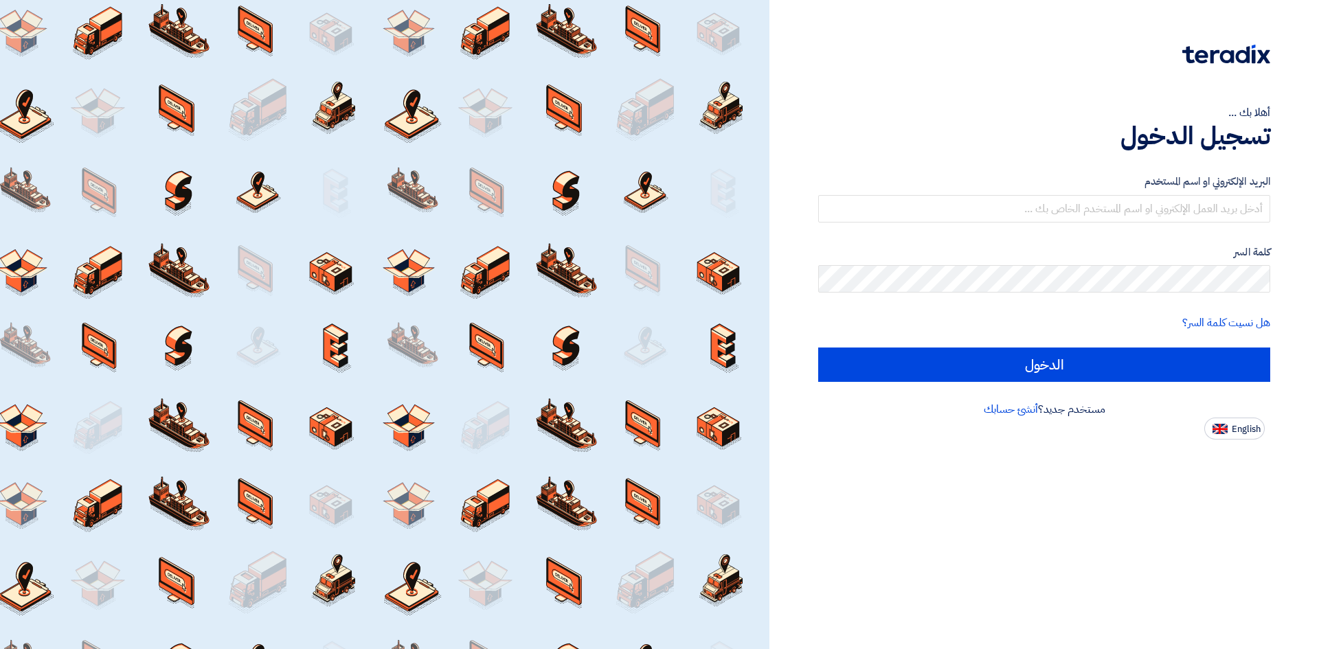  I want to click on label: البريد الإلكتروني او اسم المستخدم, so click(1044, 181).